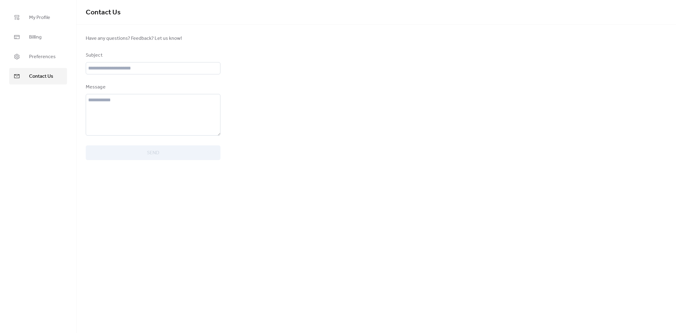  I want to click on a: Billing, so click(38, 37).